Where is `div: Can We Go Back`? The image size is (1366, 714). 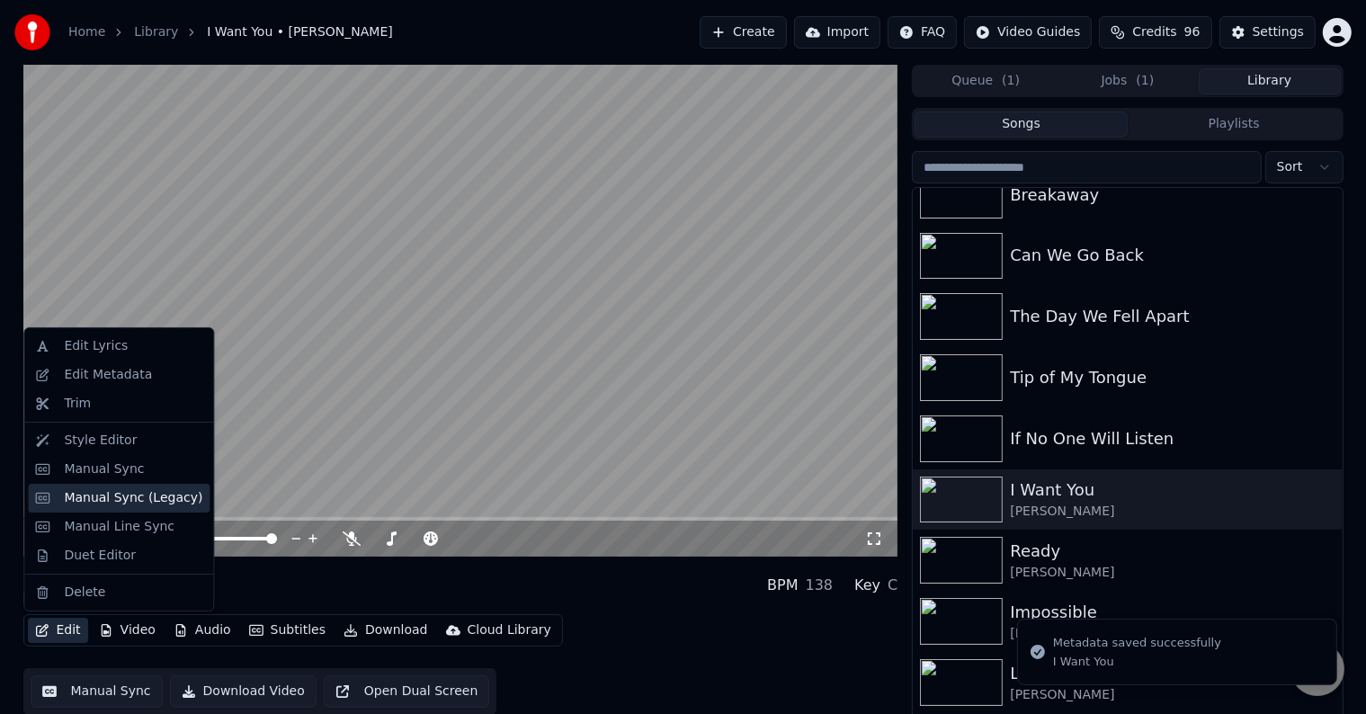
div: Can We Go Back is located at coordinates (1172, 255).